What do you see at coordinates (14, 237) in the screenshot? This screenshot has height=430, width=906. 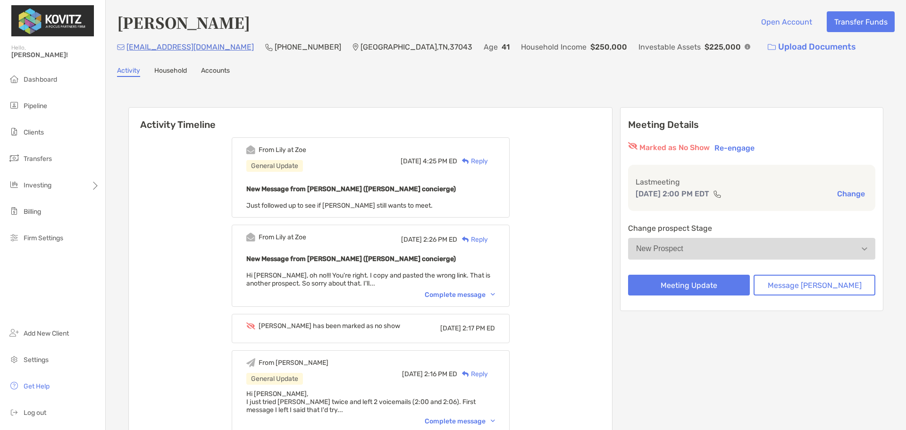 I see `img: firm-settings icon` at bounding box center [14, 237].